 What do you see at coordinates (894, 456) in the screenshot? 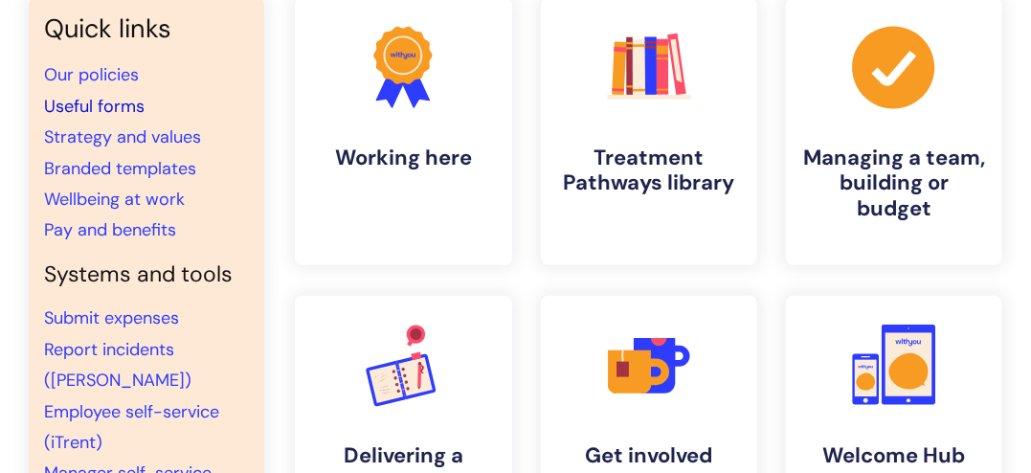
I see `h4: Welcome Hub` at bounding box center [894, 456].